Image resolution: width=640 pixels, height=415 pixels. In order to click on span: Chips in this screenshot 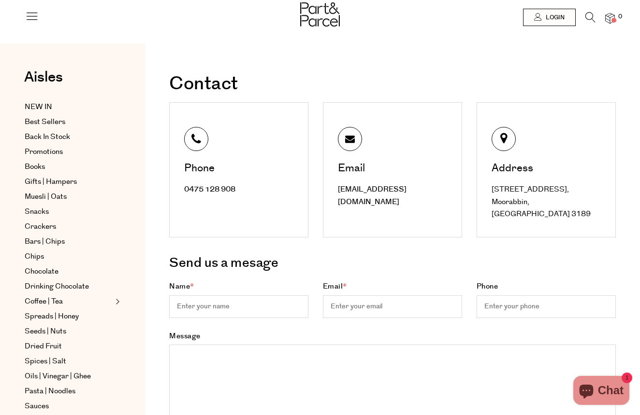, I will do `click(34, 257)`.